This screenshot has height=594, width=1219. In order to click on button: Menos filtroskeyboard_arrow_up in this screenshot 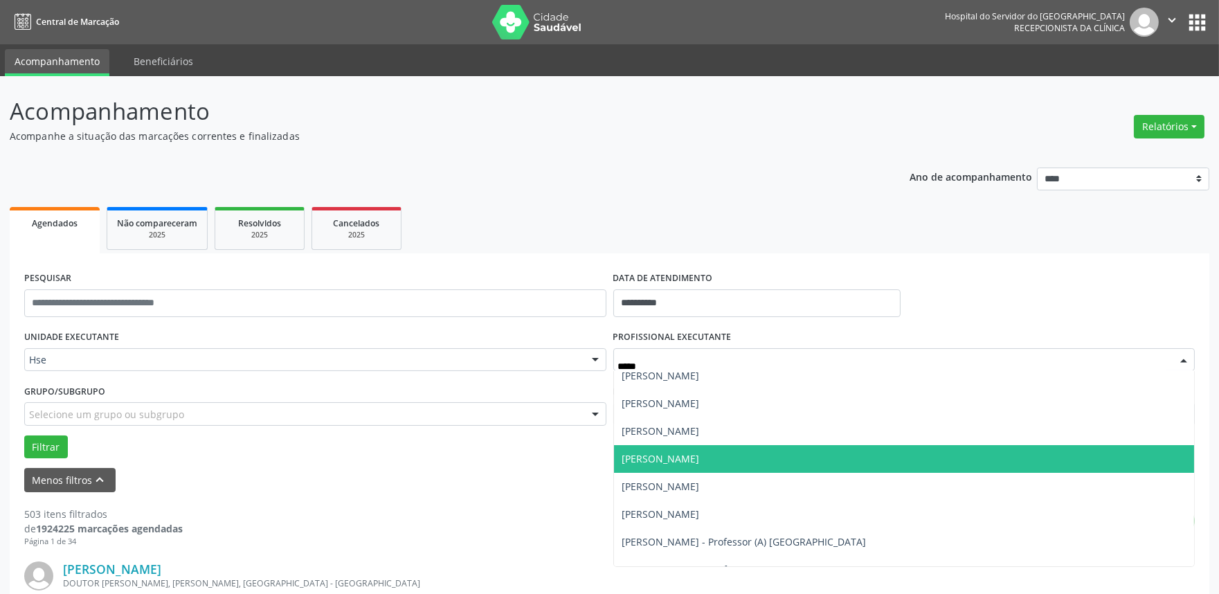, I will do `click(70, 480)`.